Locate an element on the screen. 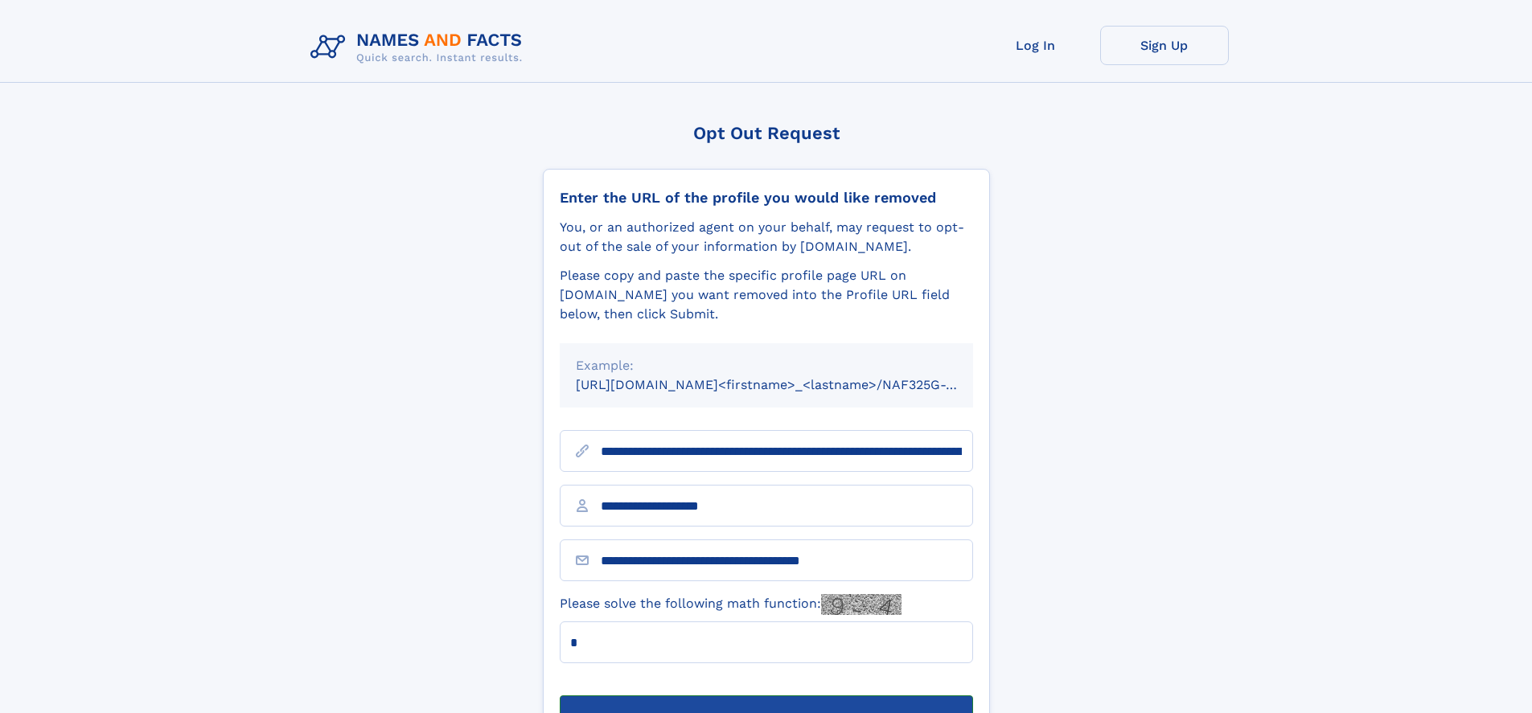  div: You, or an authorized agent on your behalf, may request to opt-out of the sale of your informatio... is located at coordinates (766, 237).